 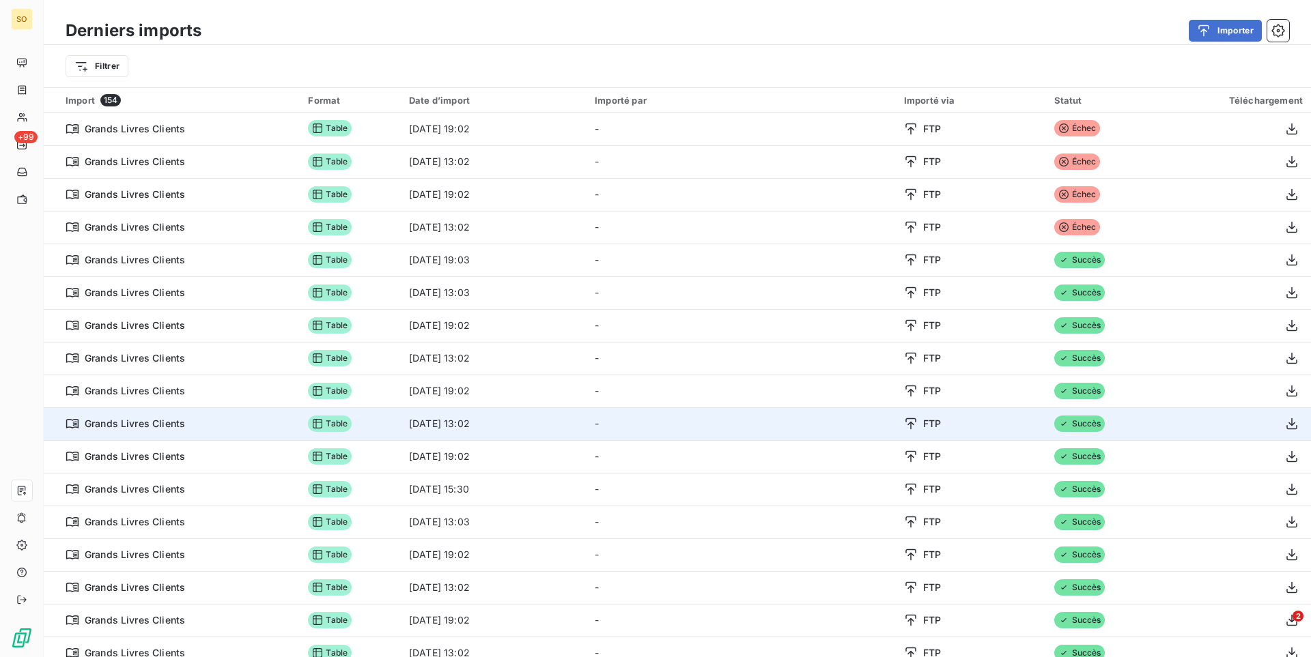 I want to click on span: +99, so click(x=26, y=137).